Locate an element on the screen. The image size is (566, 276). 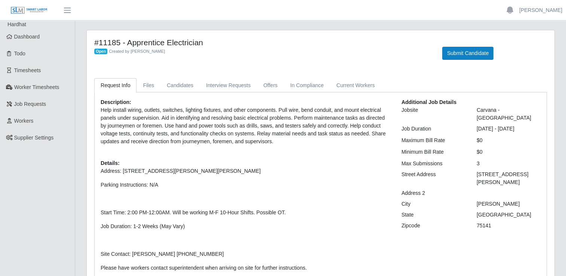
span: Dashboard is located at coordinates (27, 37).